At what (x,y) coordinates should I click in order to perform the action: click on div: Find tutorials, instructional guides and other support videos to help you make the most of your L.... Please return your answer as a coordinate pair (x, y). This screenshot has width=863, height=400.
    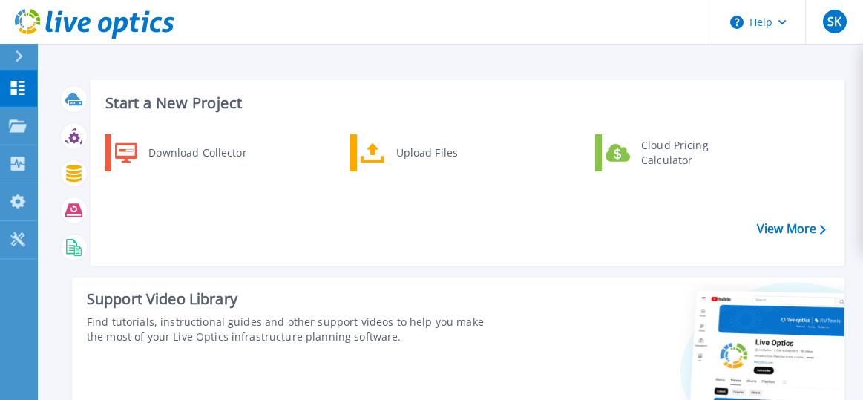
    Looking at the image, I should click on (286, 329).